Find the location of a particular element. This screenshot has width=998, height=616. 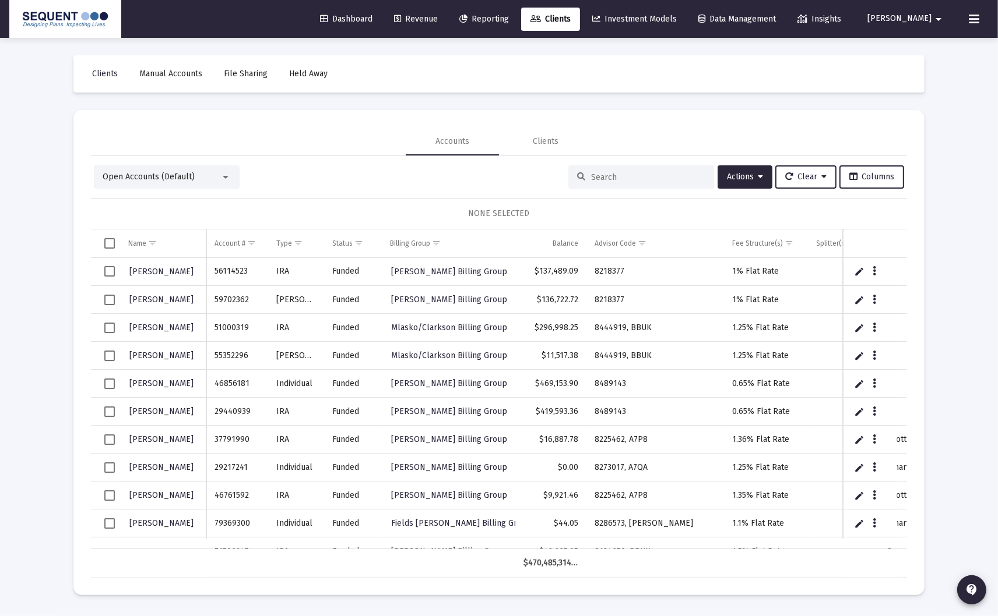

span: Insights is located at coordinates (819, 19).